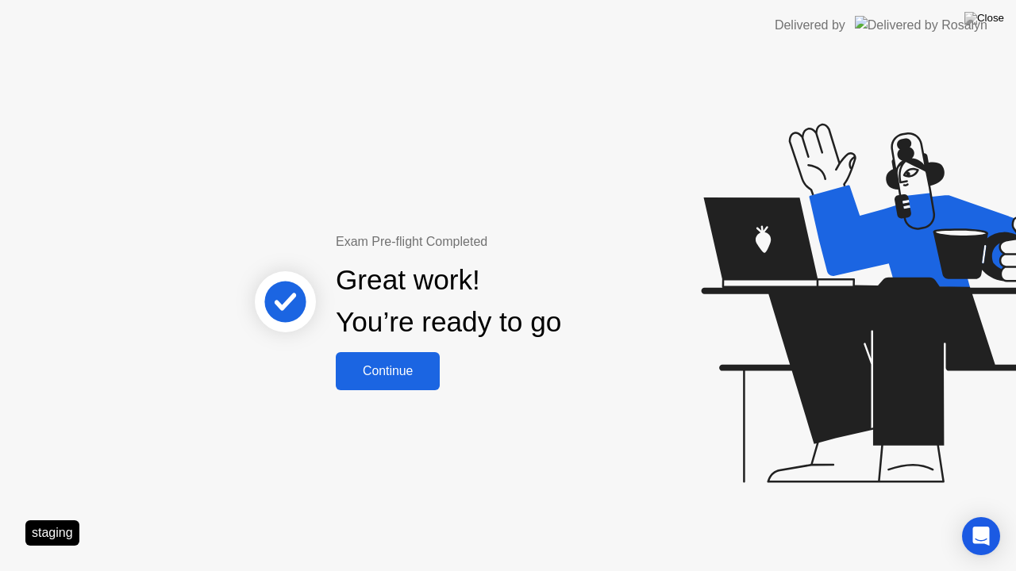 Image resolution: width=1016 pixels, height=571 pixels. I want to click on img: Delivered by Rosalyn, so click(920, 25).